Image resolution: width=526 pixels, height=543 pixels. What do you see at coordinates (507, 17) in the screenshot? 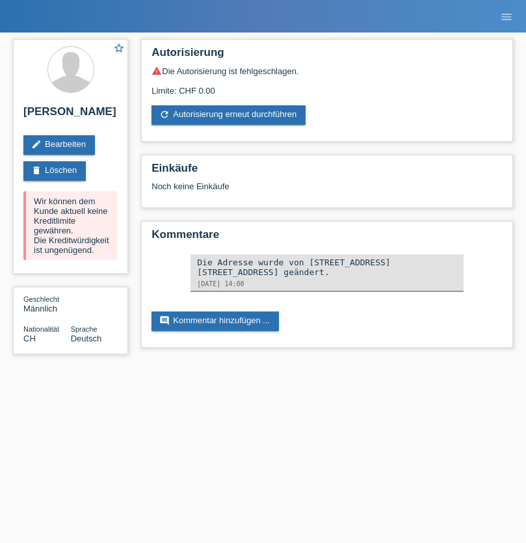
I see `i: menu` at bounding box center [507, 17].